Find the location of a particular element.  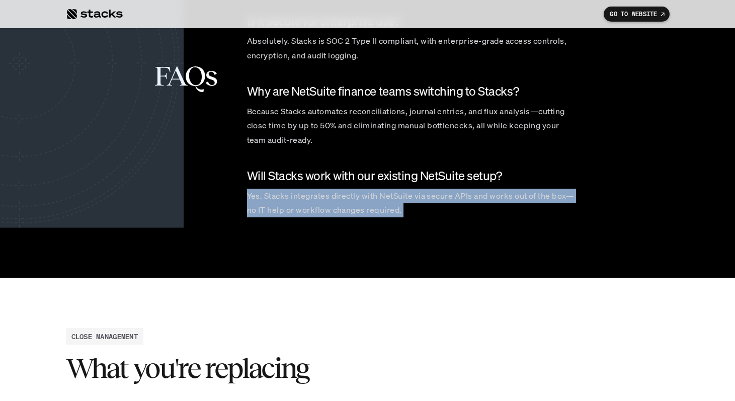

a: GO TO WEBSITE is located at coordinates (637, 14).